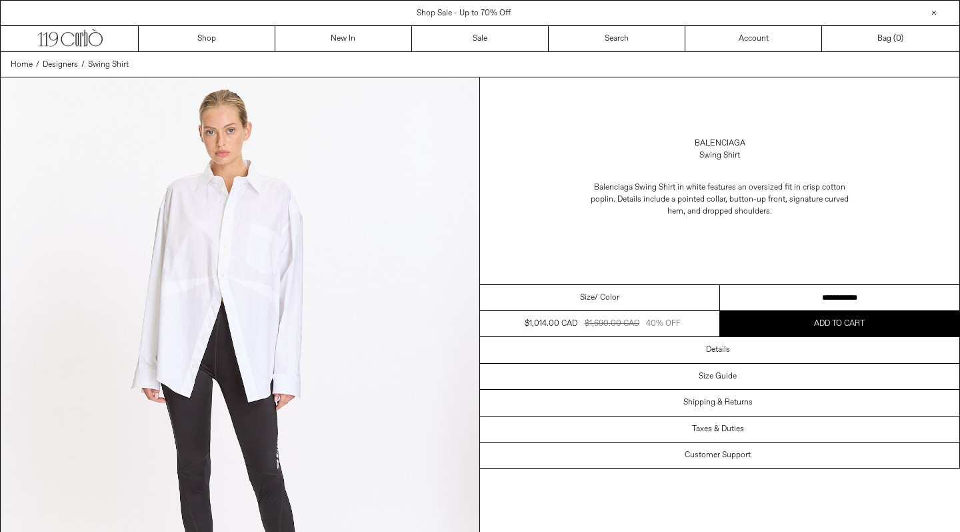 This screenshot has height=532, width=960. What do you see at coordinates (718, 402) in the screenshot?
I see `h3: Shipping & Returns` at bounding box center [718, 402].